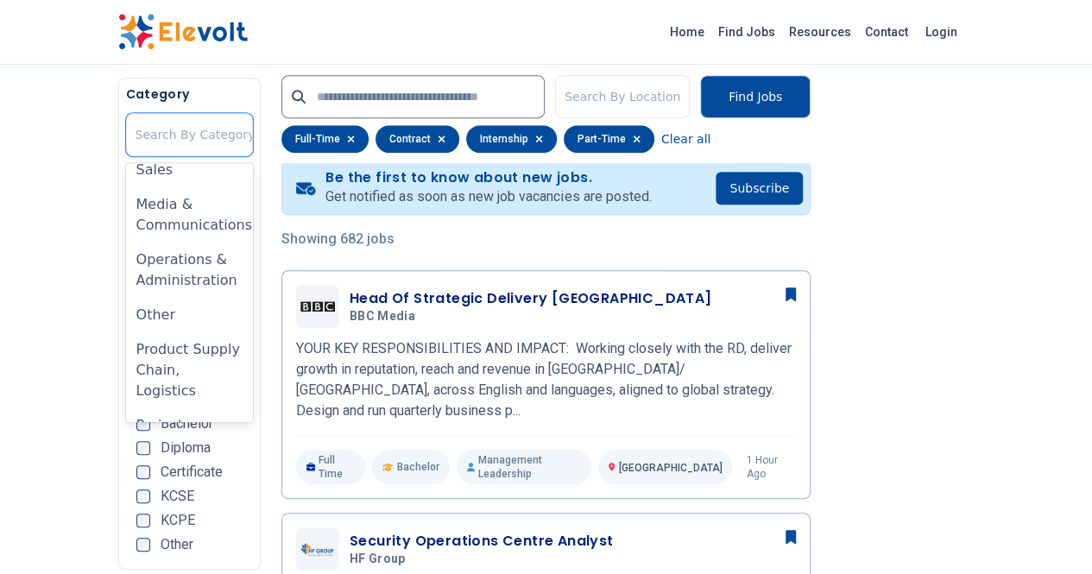 The width and height of the screenshot is (1092, 574). What do you see at coordinates (608, 139) in the screenshot?
I see `div: part-time` at bounding box center [608, 139].